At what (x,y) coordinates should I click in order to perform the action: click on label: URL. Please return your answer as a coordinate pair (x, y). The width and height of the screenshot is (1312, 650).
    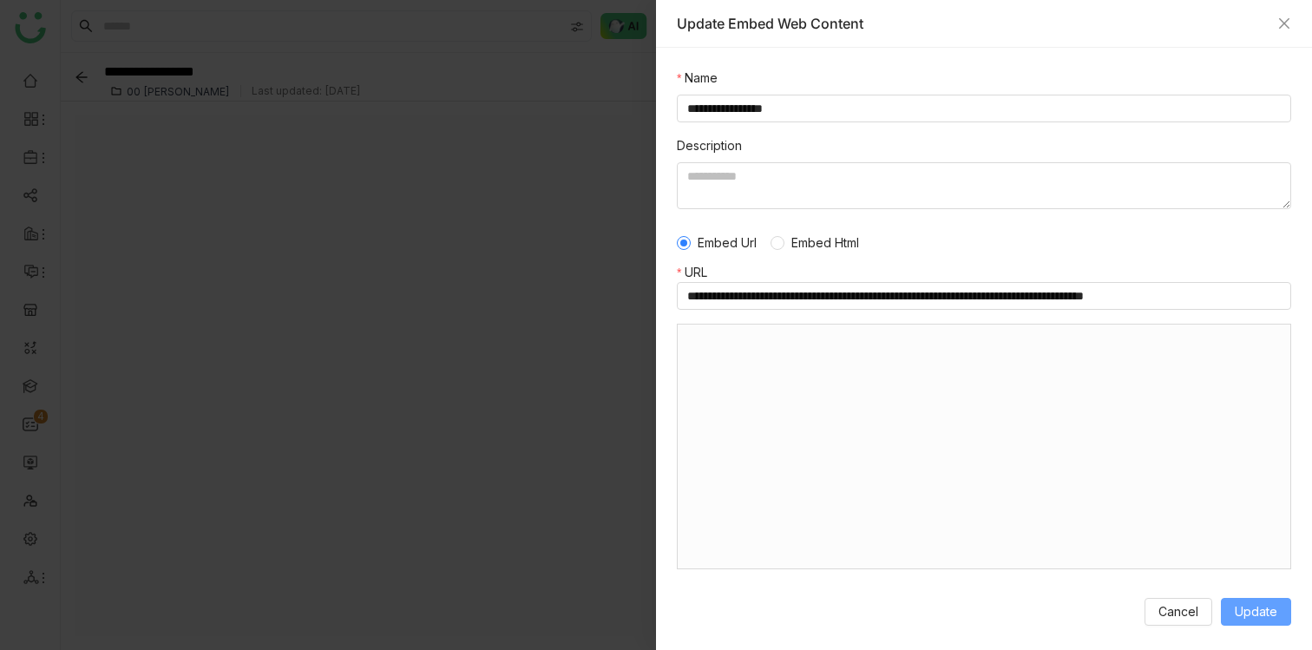
    Looking at the image, I should click on (696, 272).